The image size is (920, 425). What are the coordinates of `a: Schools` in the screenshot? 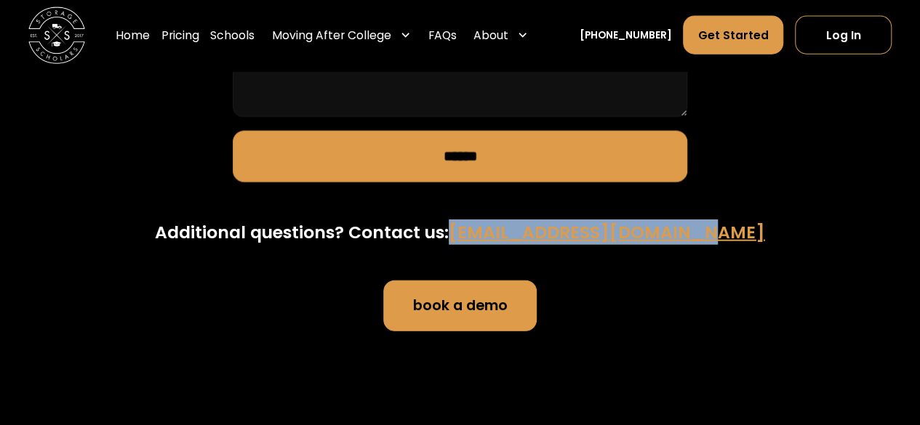 It's located at (232, 36).